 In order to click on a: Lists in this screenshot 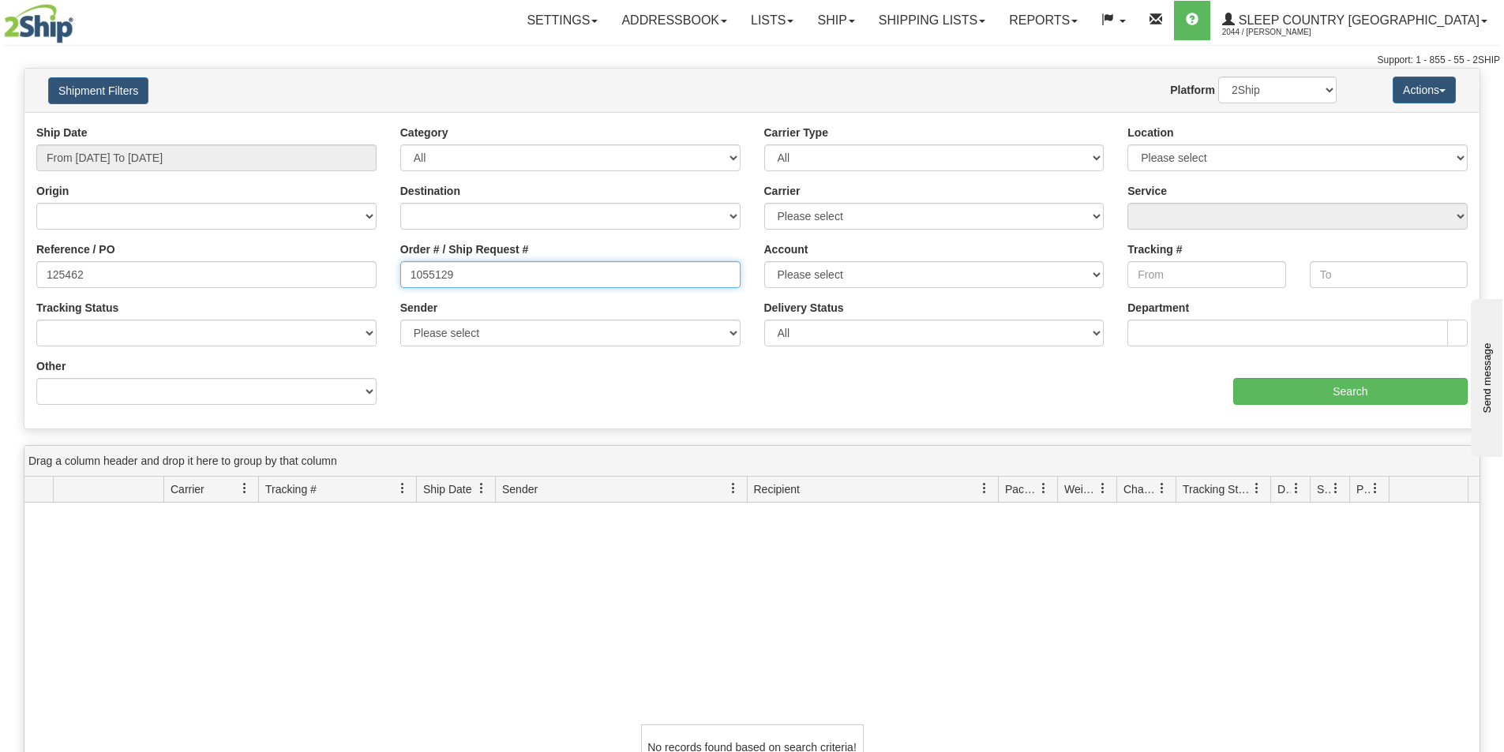, I will do `click(772, 21)`.